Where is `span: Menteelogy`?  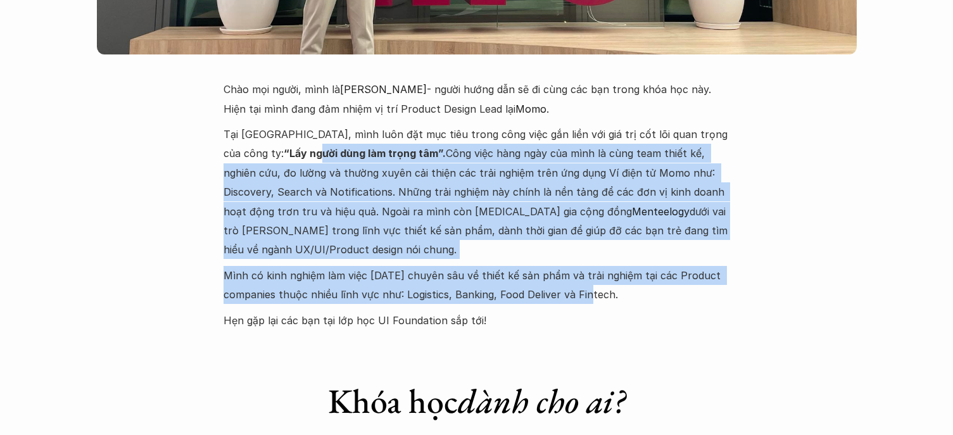
span: Menteelogy is located at coordinates (661, 212).